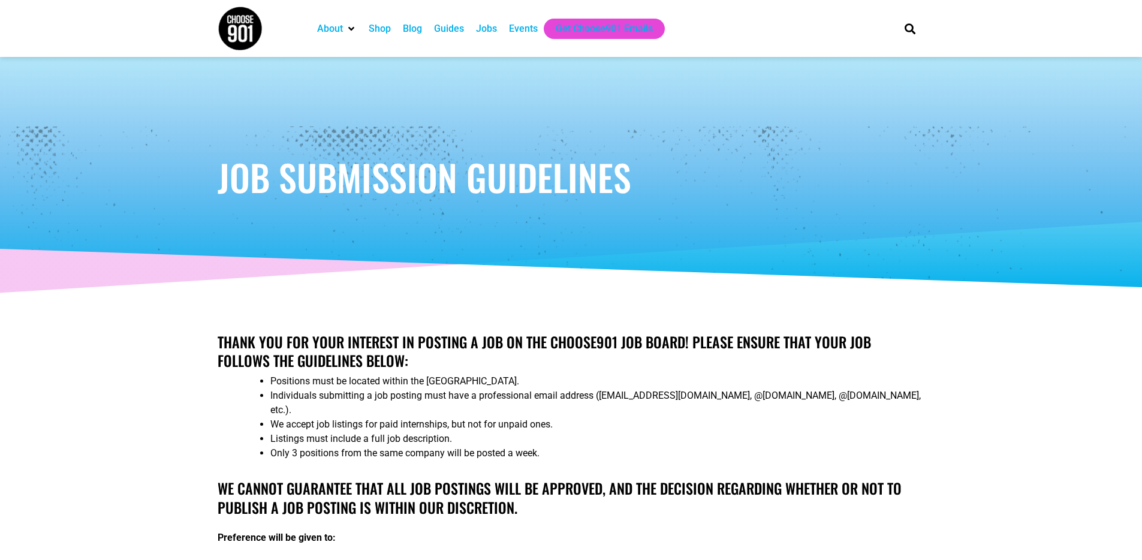 This screenshot has height=560, width=1142. Describe the element at coordinates (604, 29) in the screenshot. I see `a: Get Choose901 Emails` at that location.